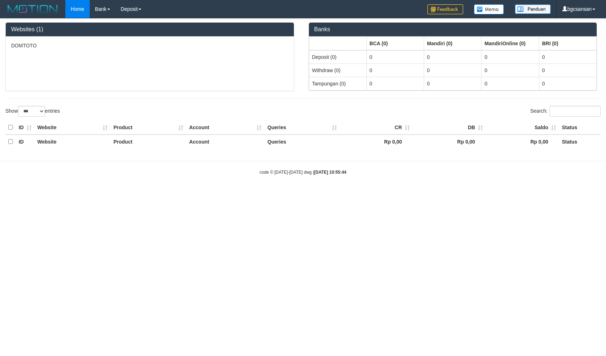 This screenshot has width=606, height=356. Describe the element at coordinates (33, 111) in the screenshot. I see `label: Show entries` at that location.